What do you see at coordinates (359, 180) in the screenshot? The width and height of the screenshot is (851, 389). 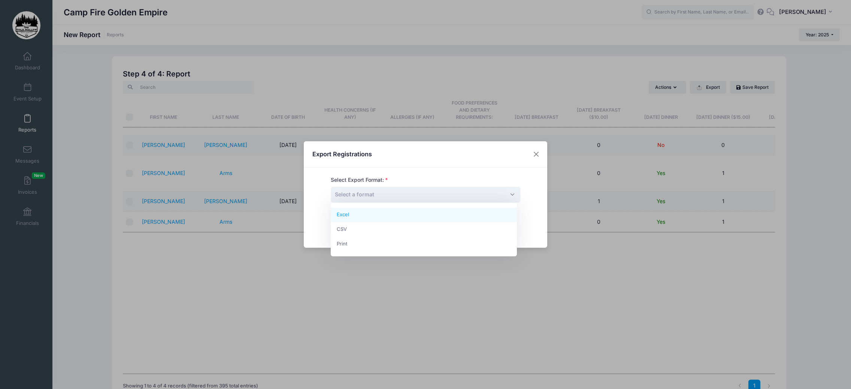 I see `label: Select Export Format:` at bounding box center [359, 180].